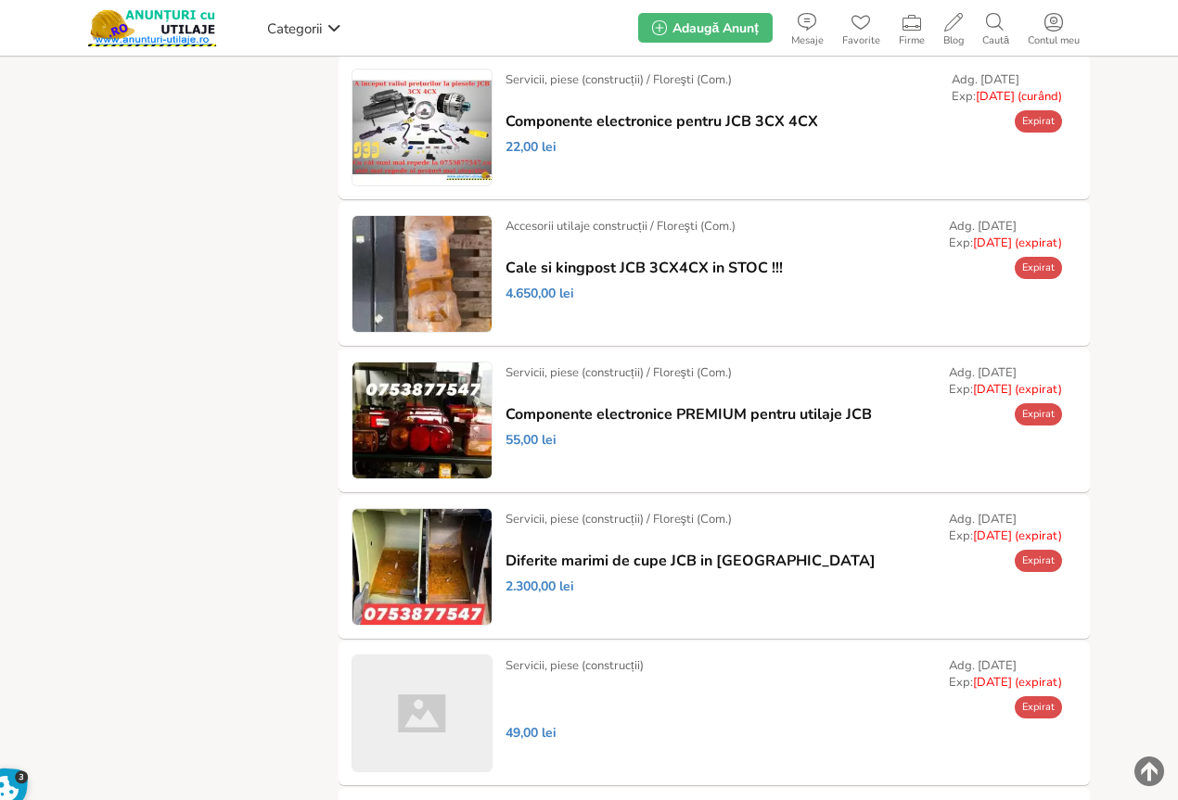 The height and width of the screenshot is (800, 1178). Describe the element at coordinates (530, 734) in the screenshot. I see `span: 49,00 lei` at that location.